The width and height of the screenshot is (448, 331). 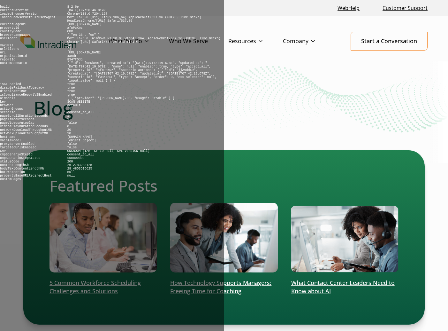 What do you see at coordinates (345, 287) in the screenshot?
I see `p: What Contact Center Leaders Need to Know about AI` at bounding box center [345, 287].